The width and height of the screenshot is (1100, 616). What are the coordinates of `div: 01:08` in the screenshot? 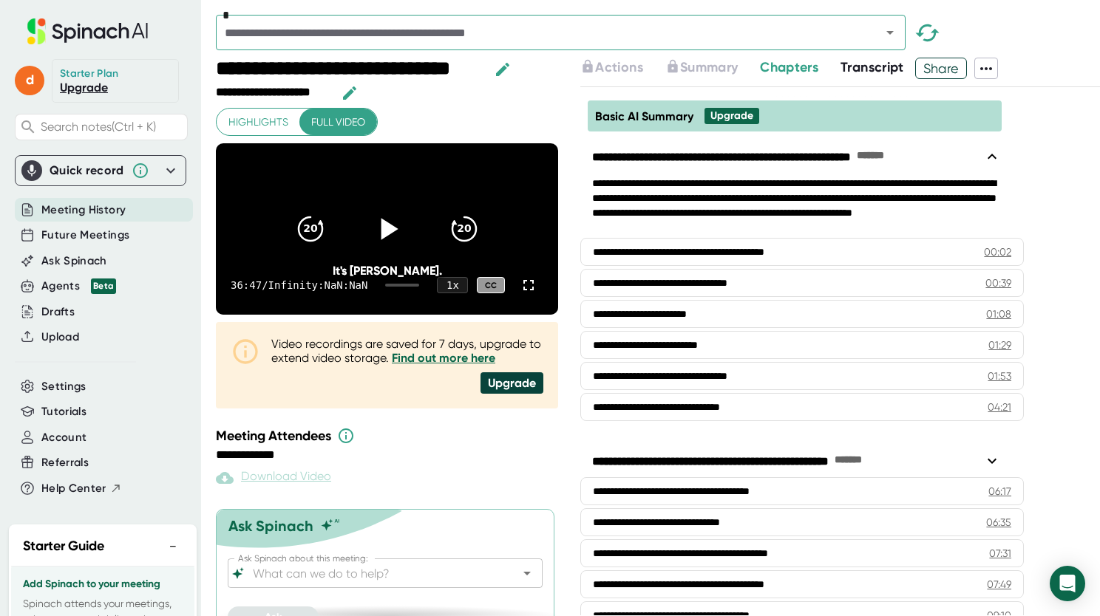 It's located at (998, 314).